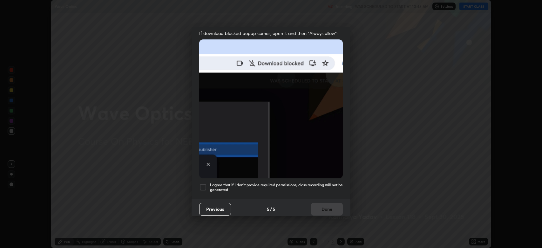  What do you see at coordinates (276, 187) in the screenshot?
I see `h5: I agree that if I don't provide required permissions, class recording will not be generated` at bounding box center [276, 187].